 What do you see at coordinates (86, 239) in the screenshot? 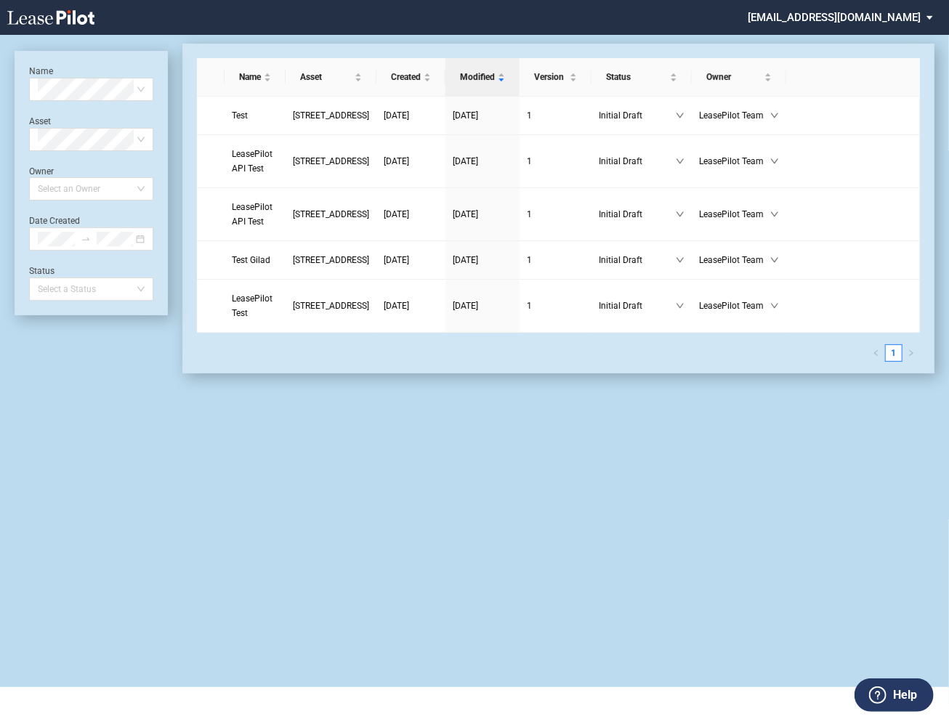
I see `span: swap-right` at bounding box center [86, 239].